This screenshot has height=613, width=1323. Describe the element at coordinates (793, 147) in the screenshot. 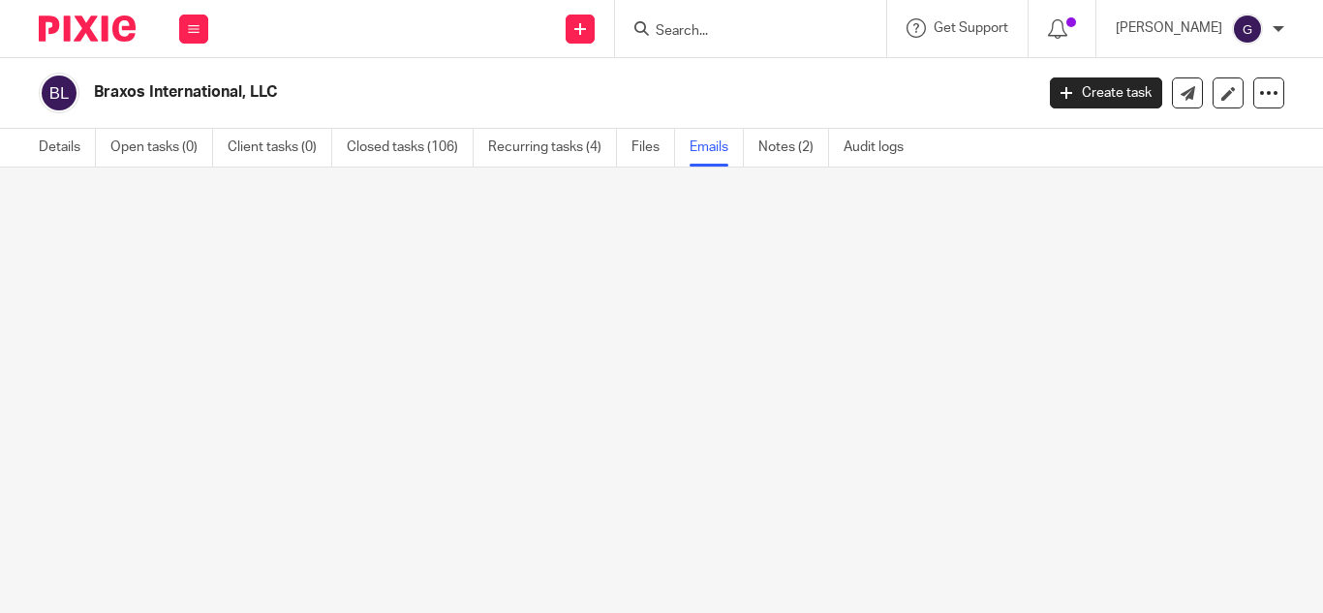

I see `a: Notes (2)` at that location.